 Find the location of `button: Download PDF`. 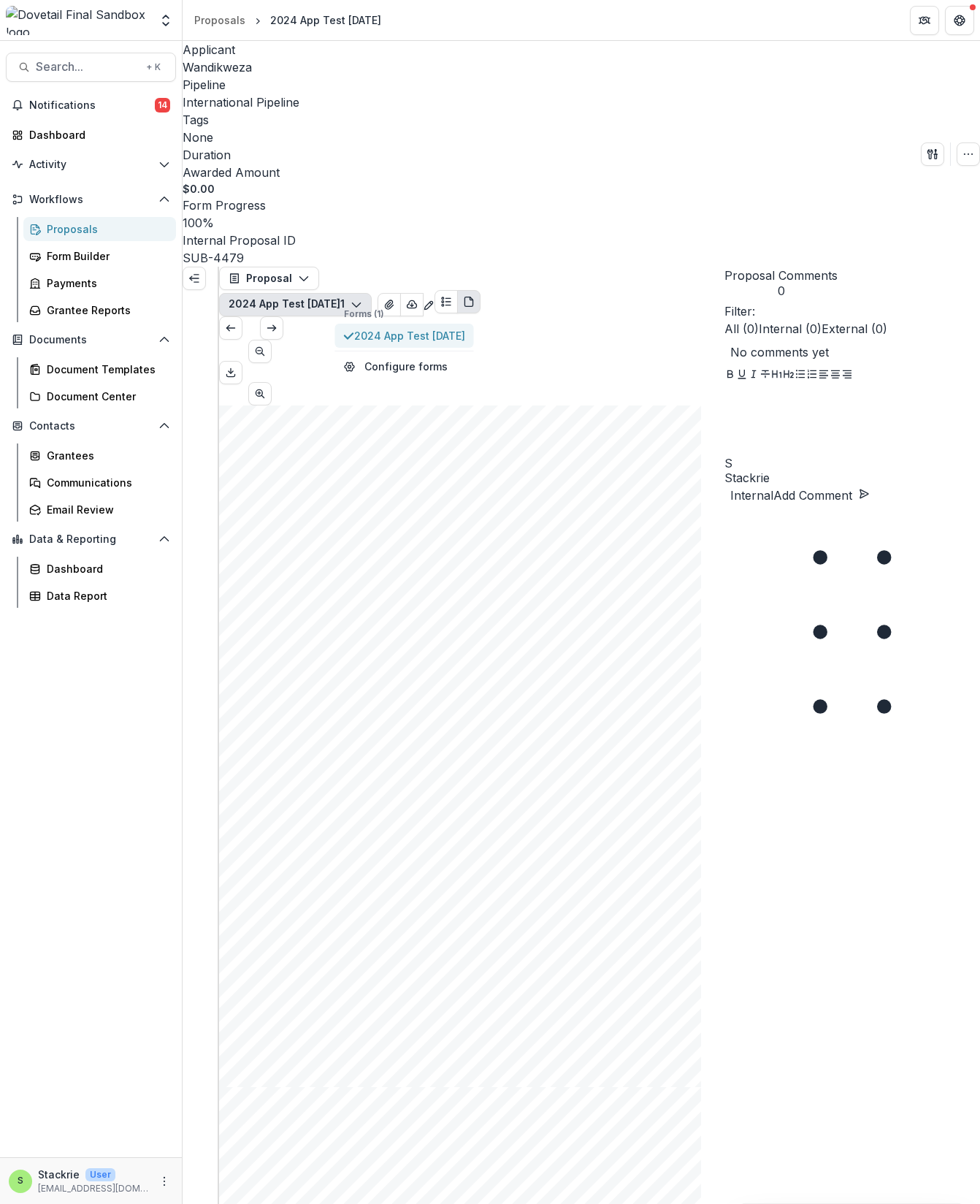

button: Download PDF is located at coordinates (231, 372).